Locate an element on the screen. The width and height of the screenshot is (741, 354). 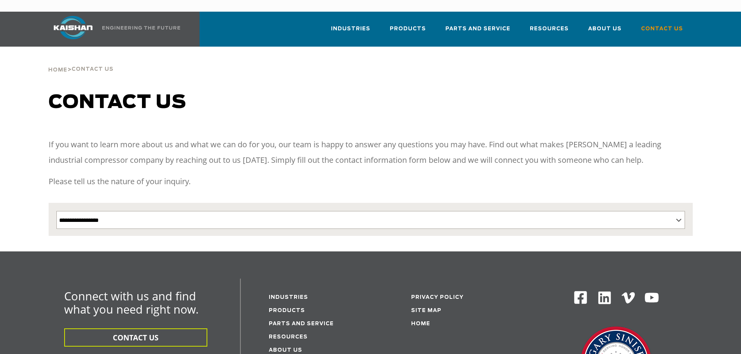
span: Home is located at coordinates (58, 70).